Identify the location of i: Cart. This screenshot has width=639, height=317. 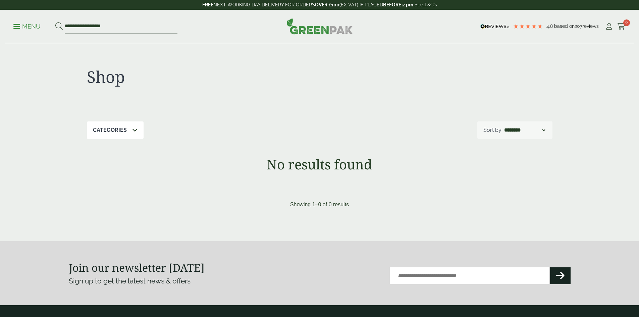
(621, 26).